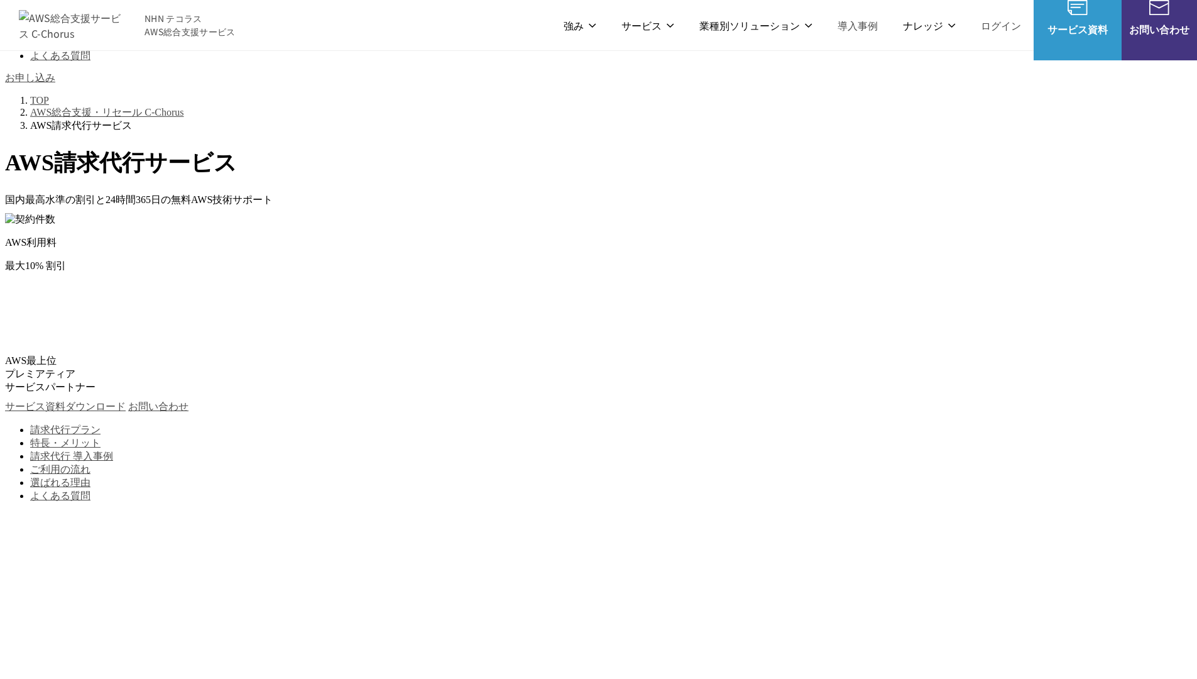 This screenshot has height=679, width=1197. Describe the element at coordinates (598, 243) in the screenshot. I see `p: AWS利用料` at that location.